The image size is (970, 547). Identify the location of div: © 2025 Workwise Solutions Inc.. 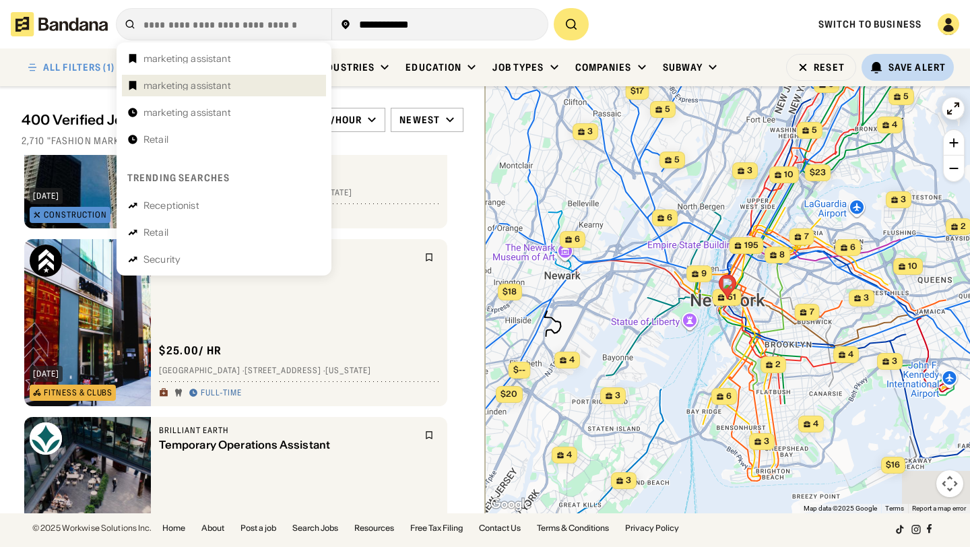
(92, 528).